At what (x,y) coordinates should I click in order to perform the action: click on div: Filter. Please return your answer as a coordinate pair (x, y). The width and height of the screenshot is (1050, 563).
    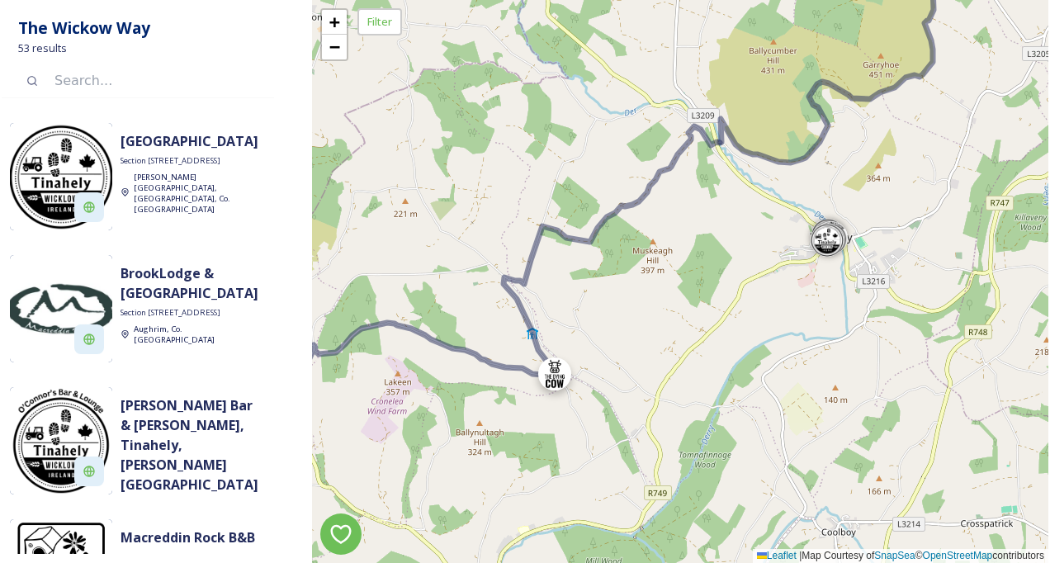
    Looking at the image, I should click on (380, 21).